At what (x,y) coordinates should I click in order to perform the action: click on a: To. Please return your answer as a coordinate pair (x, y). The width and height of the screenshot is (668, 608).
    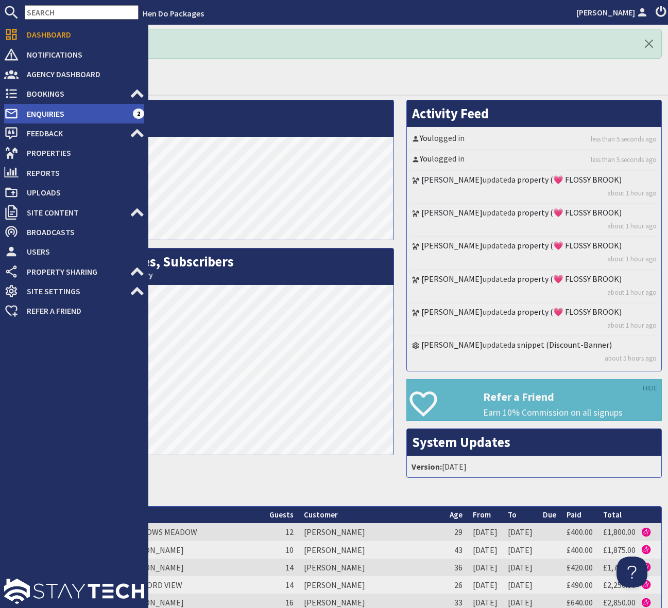
    Looking at the image, I should click on (512, 515).